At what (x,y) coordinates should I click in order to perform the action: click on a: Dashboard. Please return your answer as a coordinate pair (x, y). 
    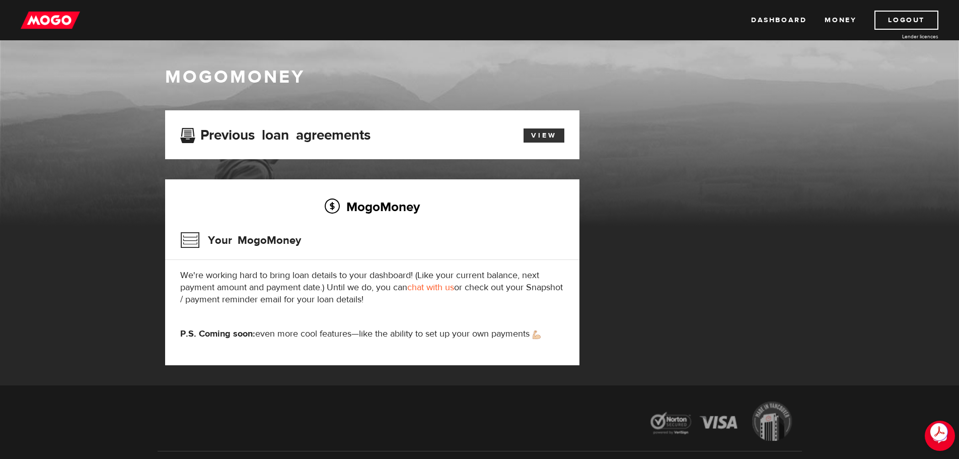
    Looking at the image, I should click on (779, 20).